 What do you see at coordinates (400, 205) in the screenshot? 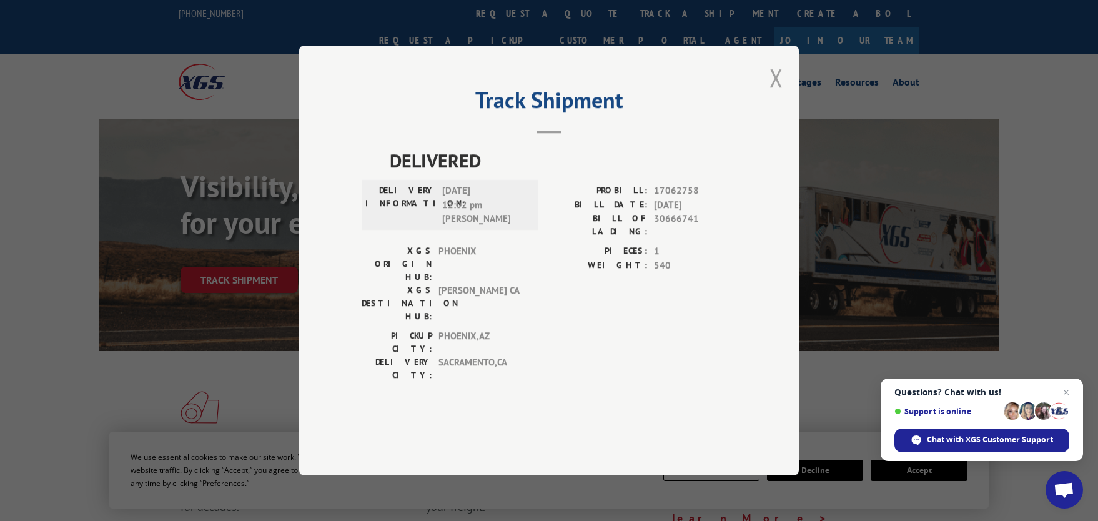
I see `label: DELIVERY INFORMATION:` at bounding box center [400, 205].